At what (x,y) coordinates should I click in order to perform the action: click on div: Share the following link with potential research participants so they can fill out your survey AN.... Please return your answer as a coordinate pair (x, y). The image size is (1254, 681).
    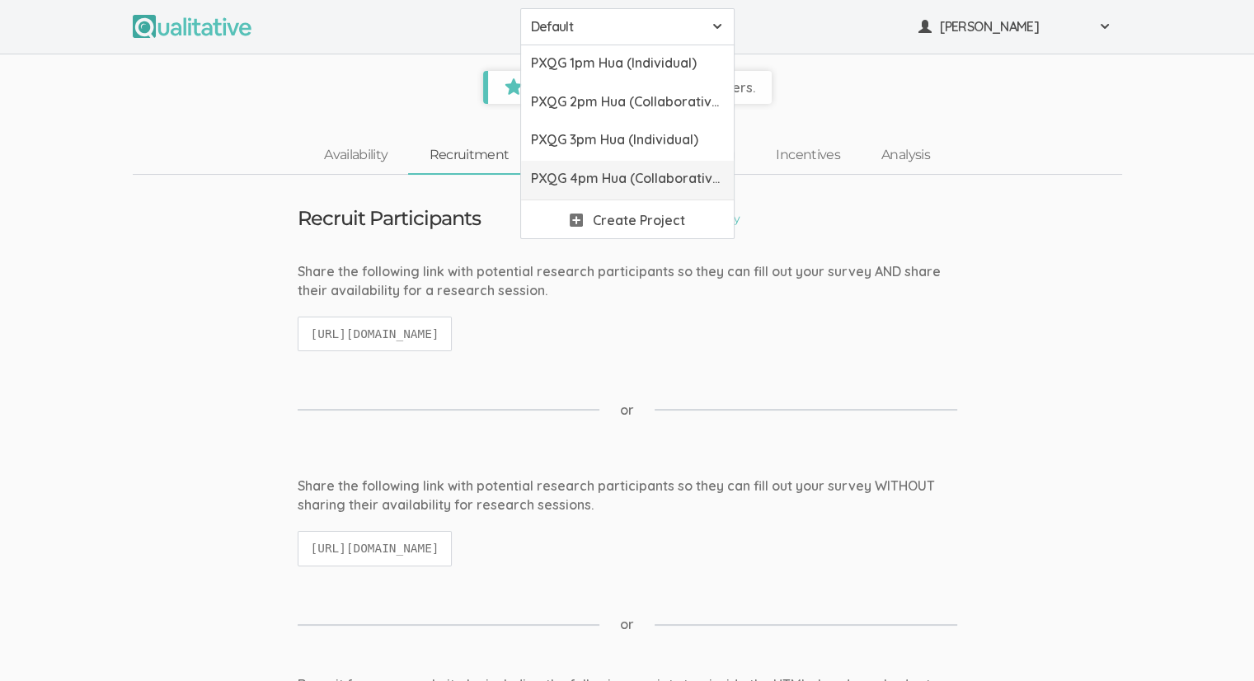
    Looking at the image, I should click on (628, 281).